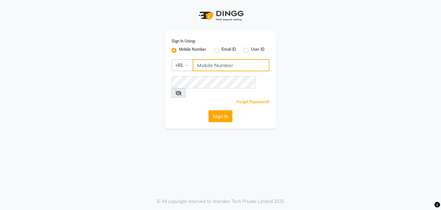 This screenshot has width=441, height=210. Describe the element at coordinates (258, 50) in the screenshot. I see `label: User ID` at that location.